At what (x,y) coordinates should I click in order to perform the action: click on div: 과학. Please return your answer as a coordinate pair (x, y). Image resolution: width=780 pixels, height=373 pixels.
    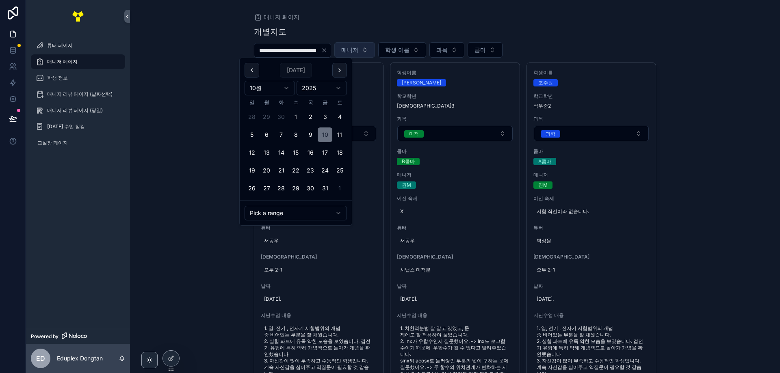
    Looking at the image, I should click on (551, 134).